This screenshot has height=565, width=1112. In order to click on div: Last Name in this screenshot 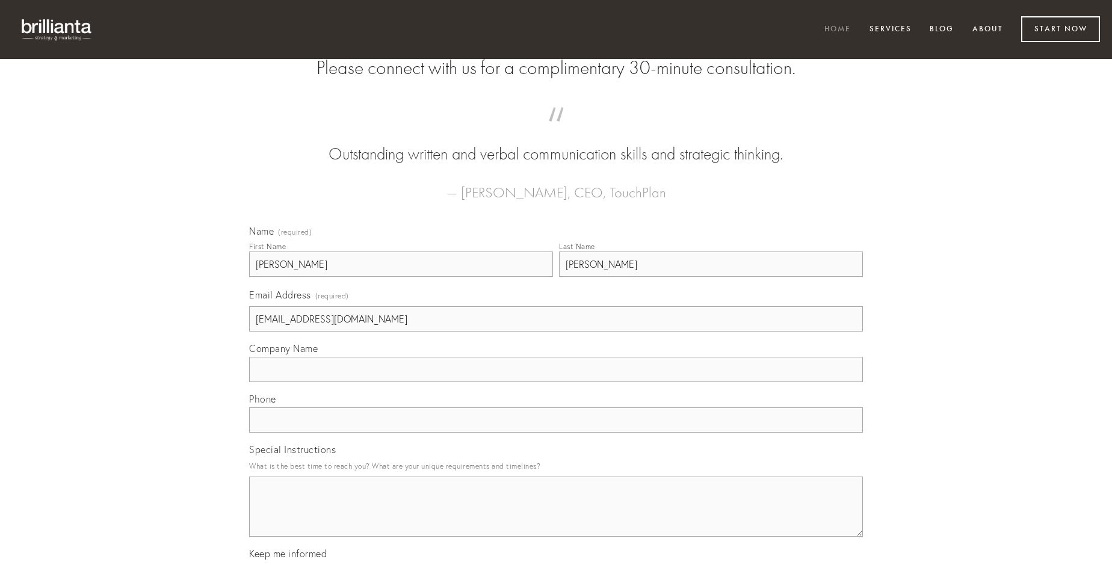, I will do `click(577, 246)`.